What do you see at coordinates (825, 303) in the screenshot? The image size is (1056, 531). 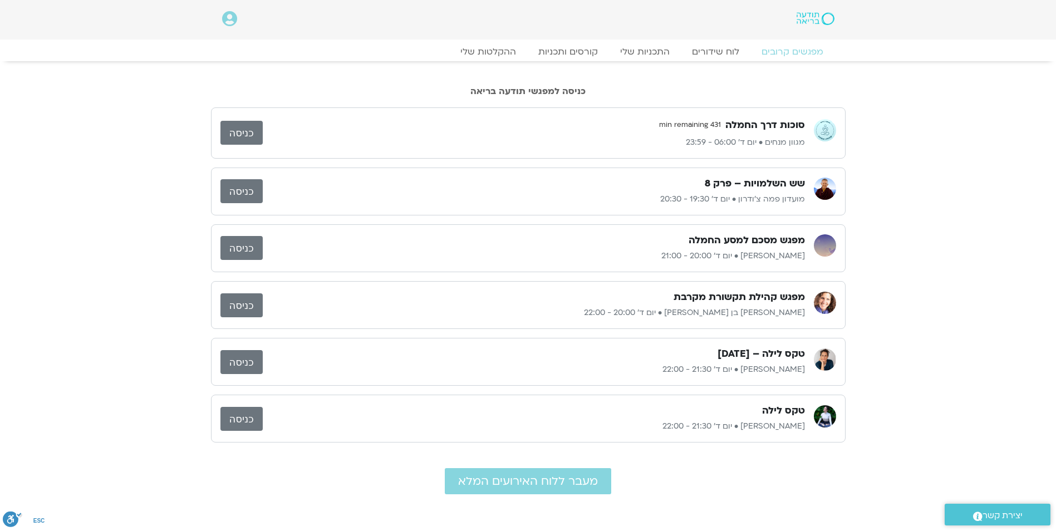 I see `img: שאנייה כהן בן חיים` at bounding box center [825, 303].